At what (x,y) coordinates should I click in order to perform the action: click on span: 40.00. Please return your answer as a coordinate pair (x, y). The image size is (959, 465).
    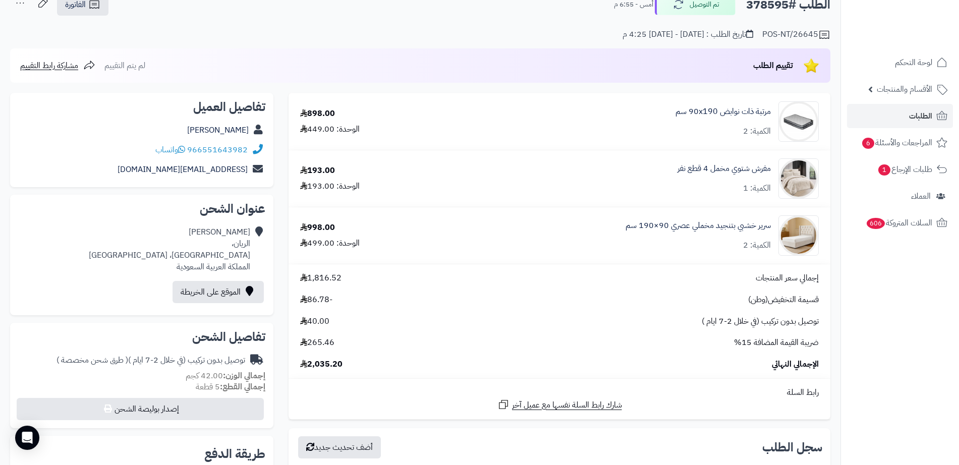
    Looking at the image, I should click on (315, 321).